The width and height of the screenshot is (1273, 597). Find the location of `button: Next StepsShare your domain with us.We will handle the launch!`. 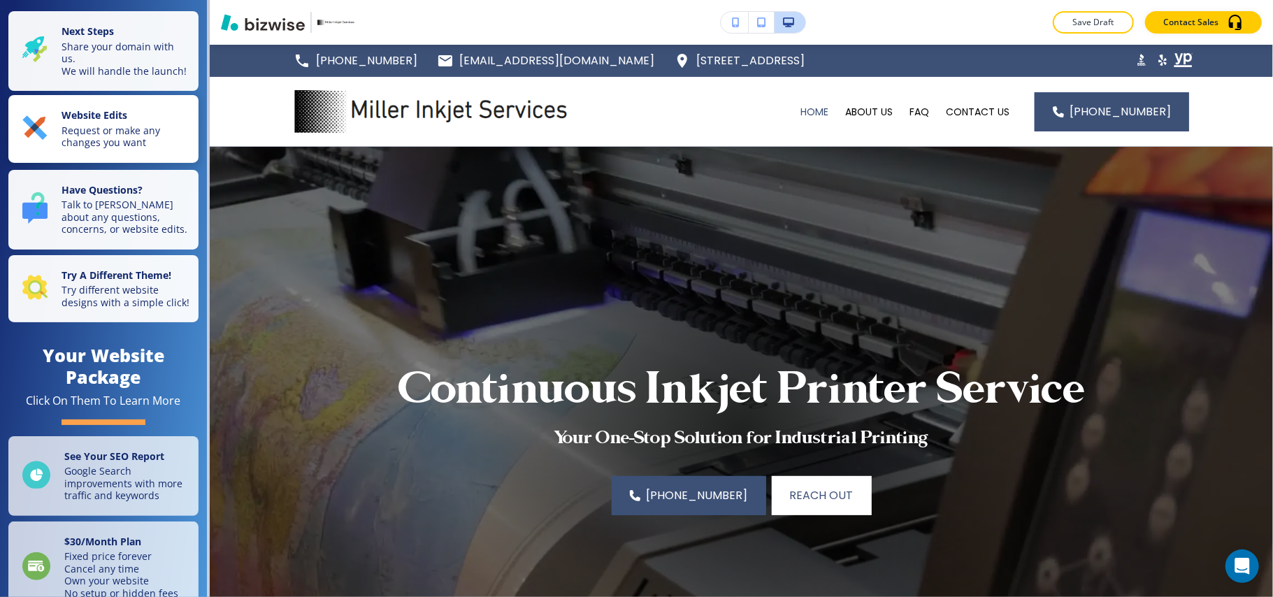

button: Next StepsShare your domain with us.We will handle the launch! is located at coordinates (103, 51).